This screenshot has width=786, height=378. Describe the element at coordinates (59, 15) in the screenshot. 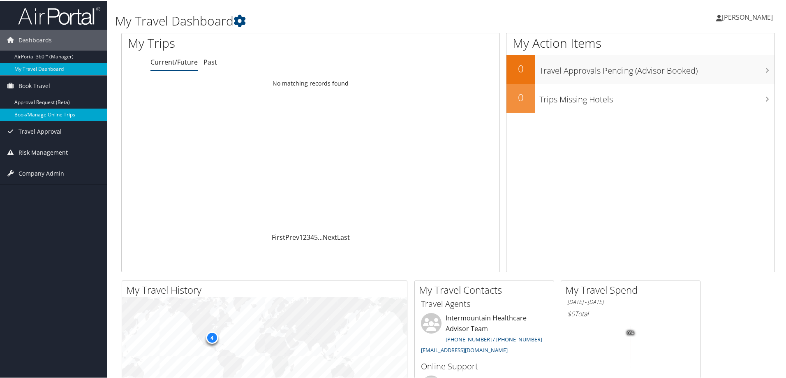

I see `img: airportal-logo.png` at that location.